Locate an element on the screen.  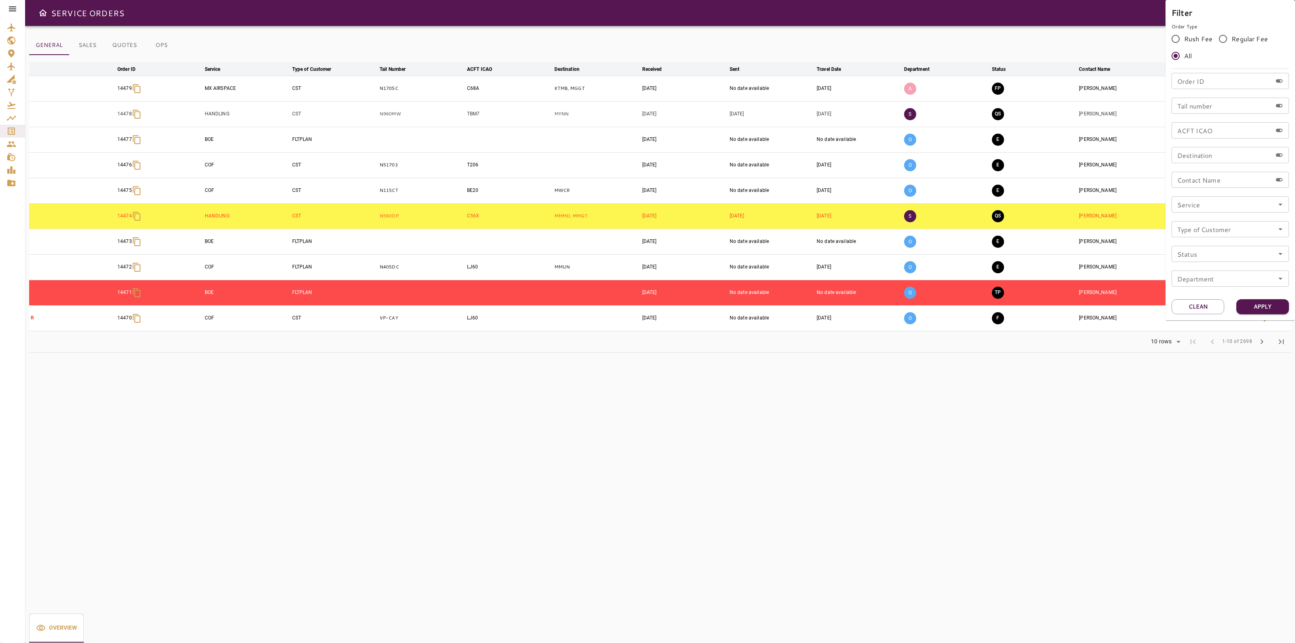
span: Regular Fee is located at coordinates (1250, 39).